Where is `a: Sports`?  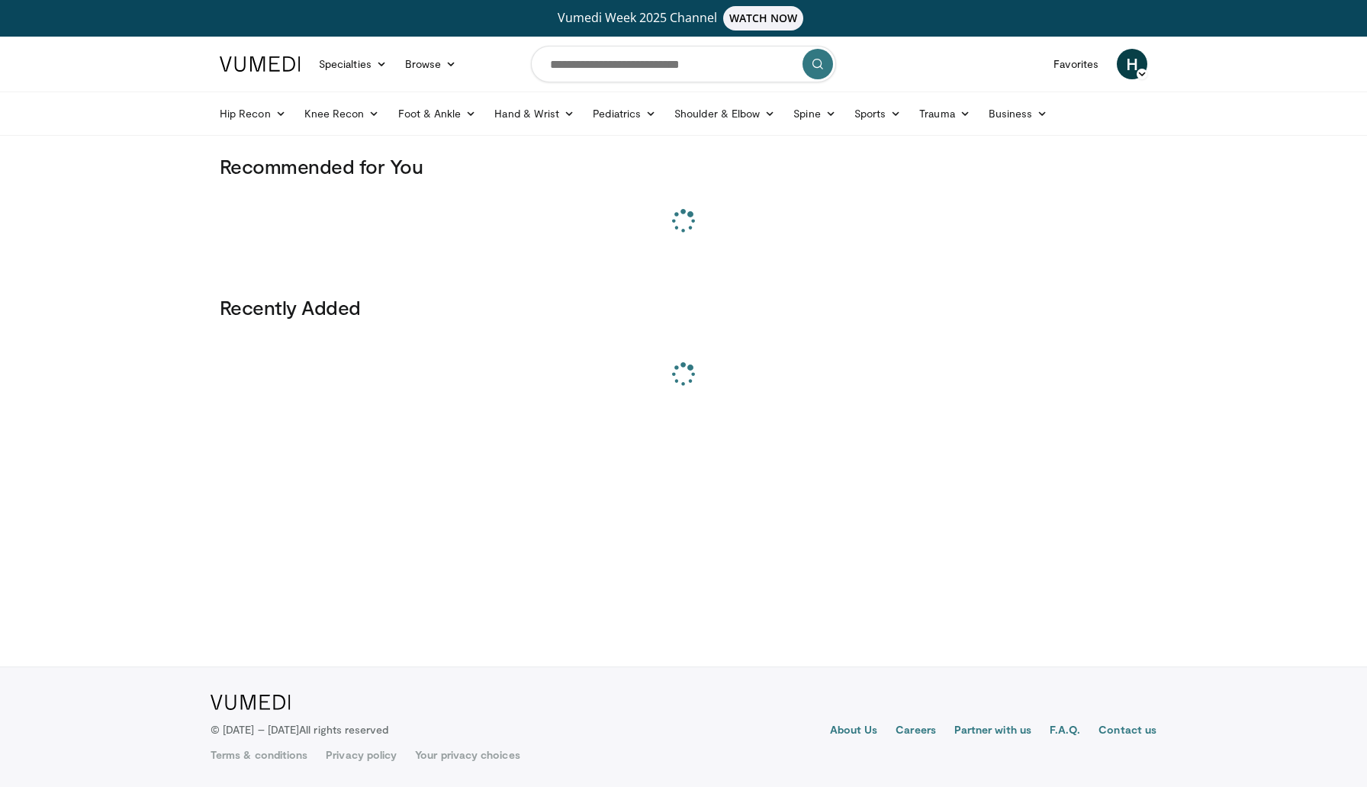 a: Sports is located at coordinates (878, 114).